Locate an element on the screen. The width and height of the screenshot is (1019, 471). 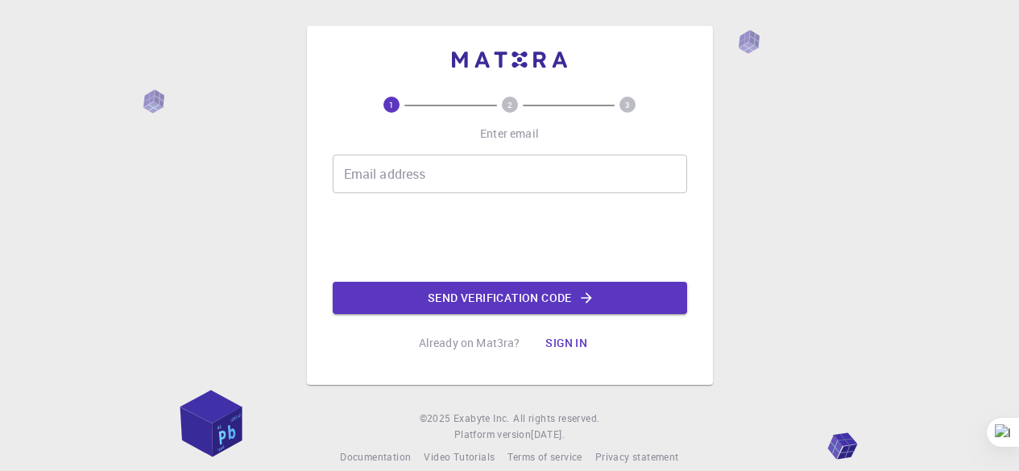
text: 3 is located at coordinates (628, 105).